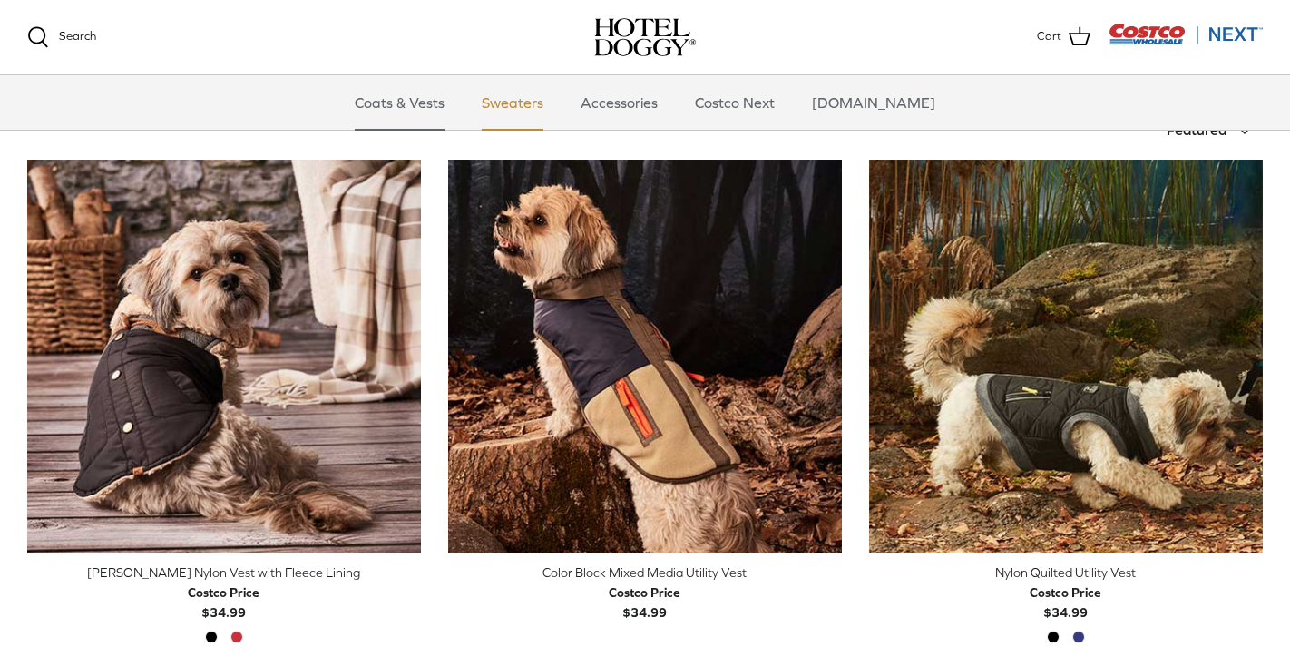  Describe the element at coordinates (1186, 34) in the screenshot. I see `img: Costco Next` at that location.